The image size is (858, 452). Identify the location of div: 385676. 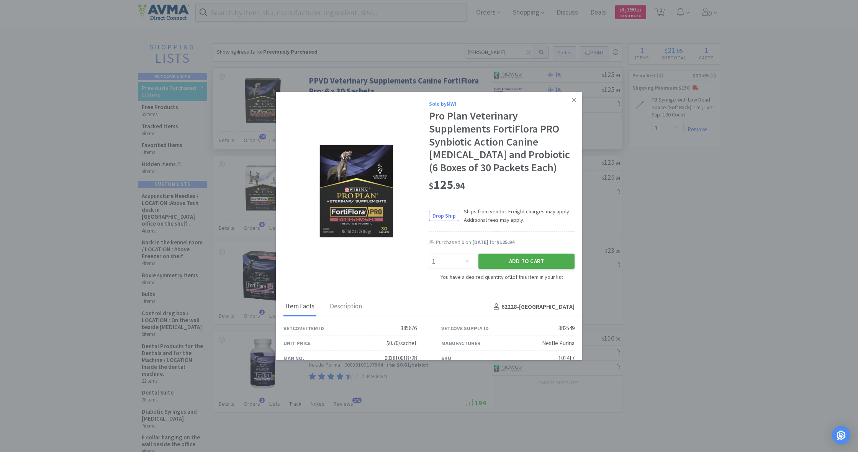
(409, 328).